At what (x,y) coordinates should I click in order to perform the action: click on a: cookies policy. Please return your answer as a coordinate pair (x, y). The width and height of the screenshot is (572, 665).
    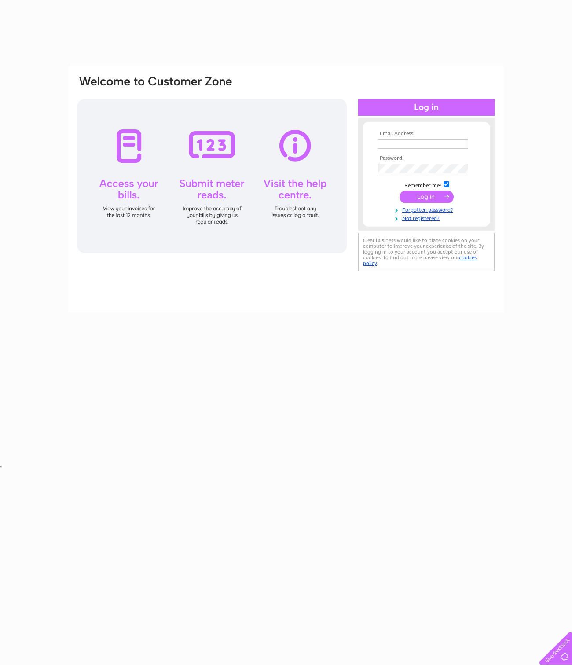
    Looking at the image, I should click on (420, 260).